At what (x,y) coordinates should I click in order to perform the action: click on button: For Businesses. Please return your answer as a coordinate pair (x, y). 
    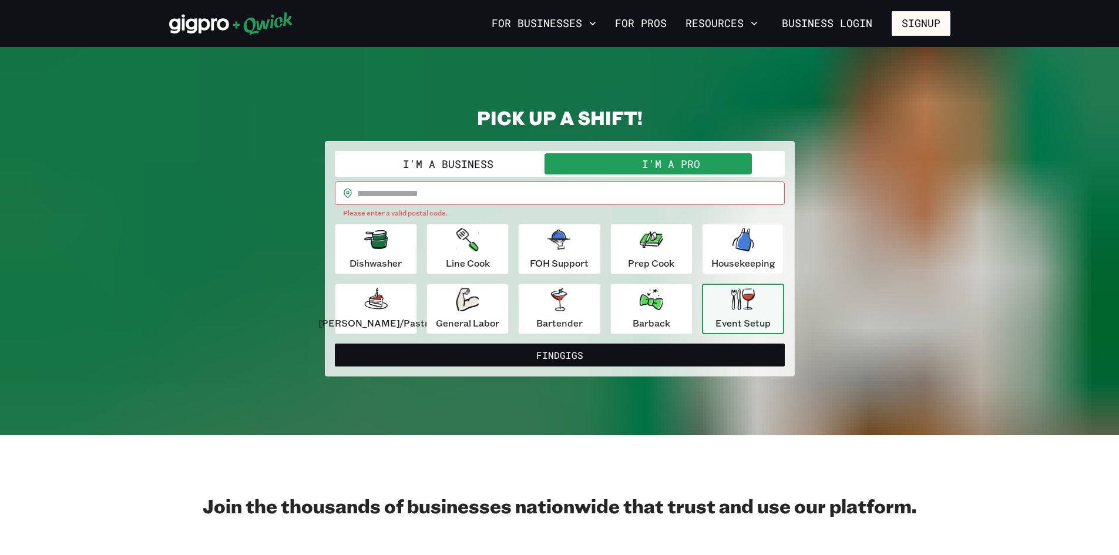
    Looking at the image, I should click on (544, 24).